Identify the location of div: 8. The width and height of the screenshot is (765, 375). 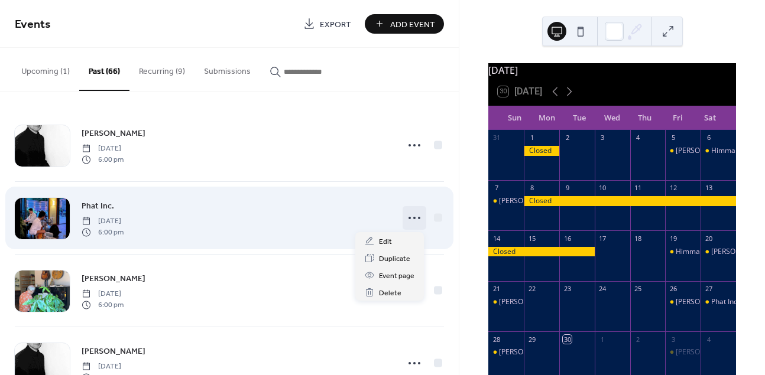
(532, 188).